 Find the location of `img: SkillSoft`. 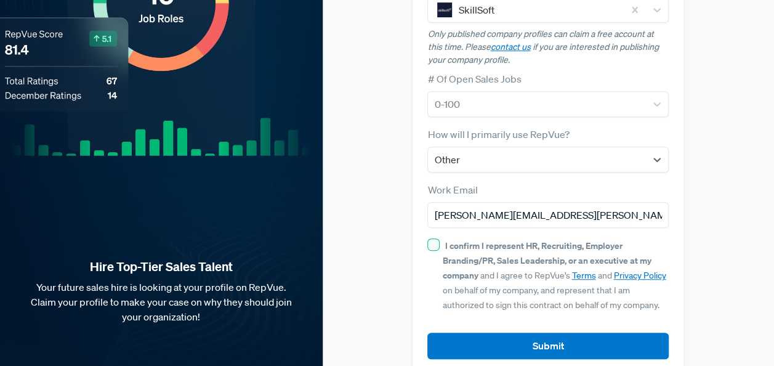

img: SkillSoft is located at coordinates (445, 10).